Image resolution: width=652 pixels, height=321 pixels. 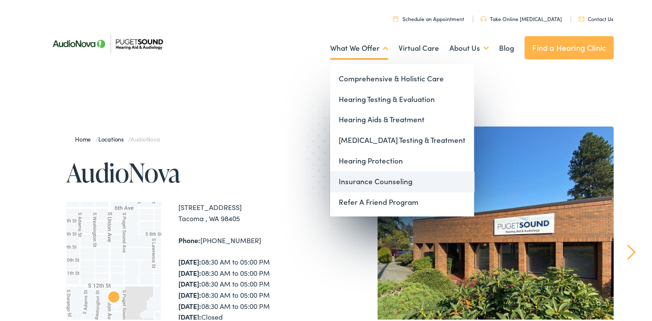 I want to click on a: Hearing Aids & Treatment, so click(x=402, y=118).